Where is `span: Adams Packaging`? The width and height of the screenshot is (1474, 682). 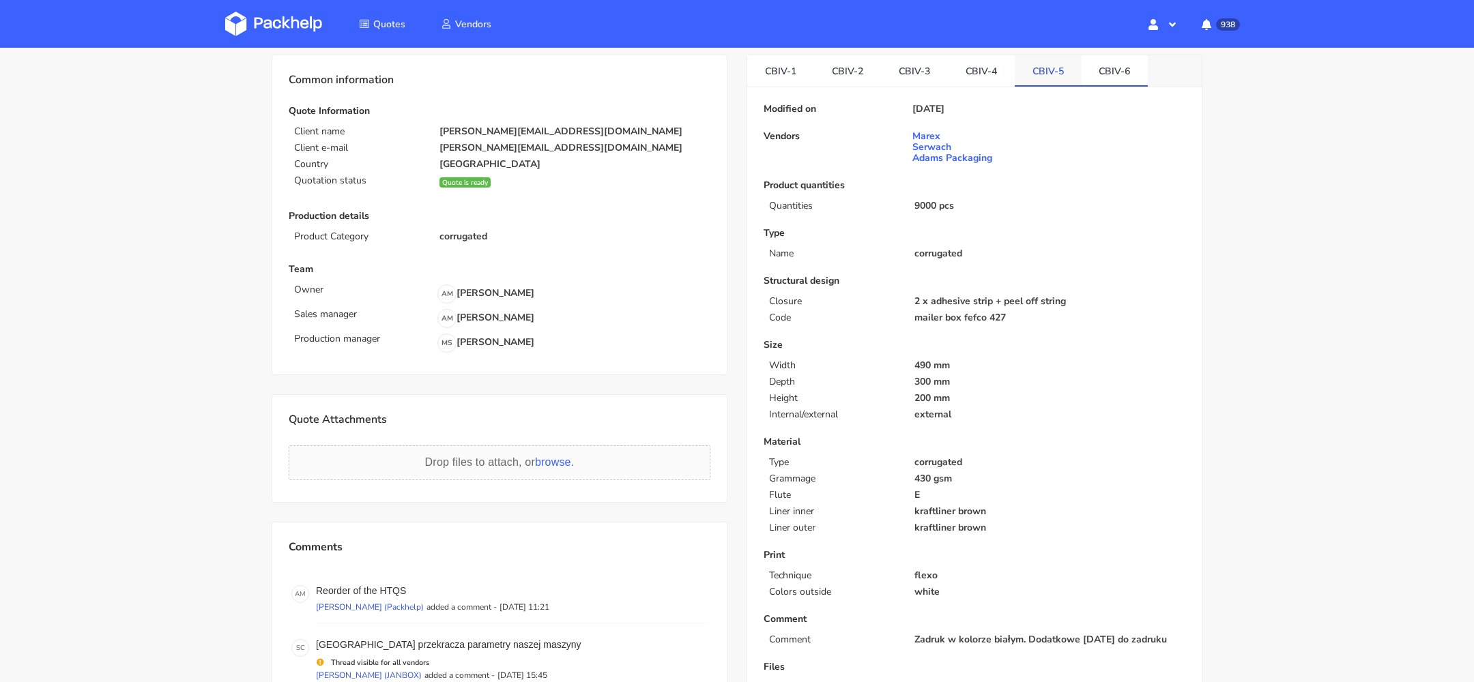
span: Adams Packaging is located at coordinates (952, 158).